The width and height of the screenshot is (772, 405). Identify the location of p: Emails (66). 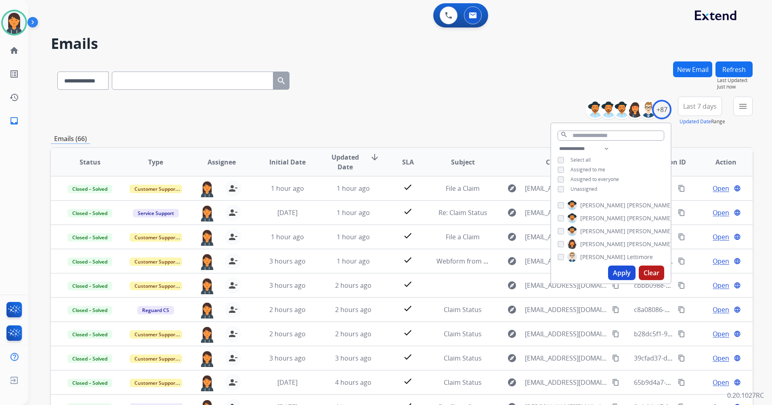
(70, 139).